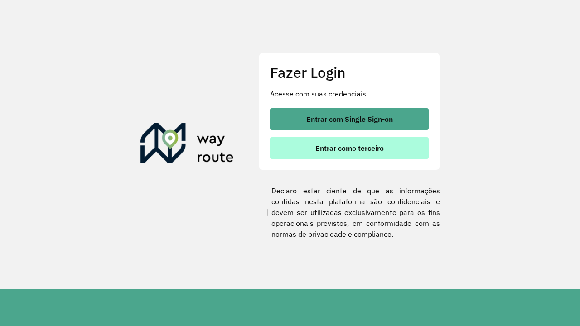 This screenshot has height=326, width=580. What do you see at coordinates (349, 119) in the screenshot?
I see `span: Entrar com Single Sign-on` at bounding box center [349, 119].